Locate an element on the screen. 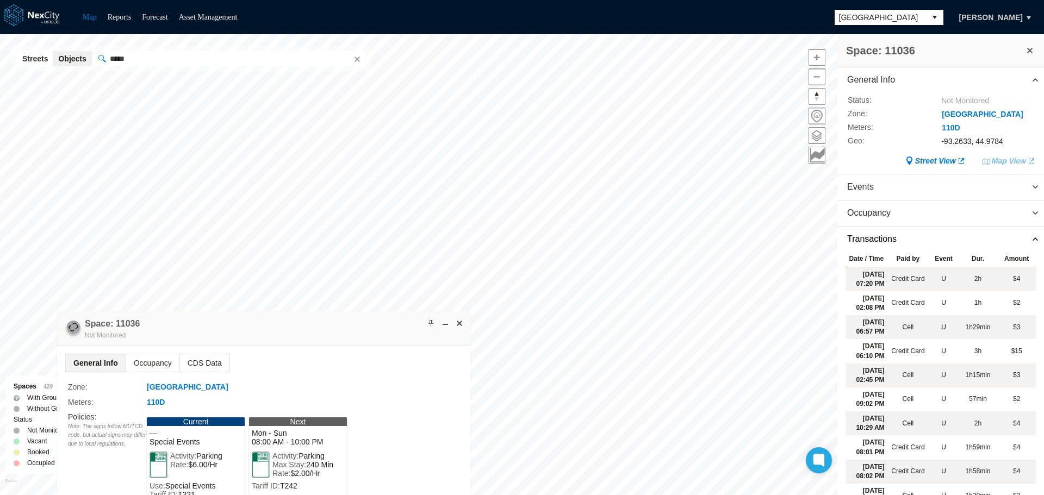  div: Double-click to make header text selectable is located at coordinates (112, 329).